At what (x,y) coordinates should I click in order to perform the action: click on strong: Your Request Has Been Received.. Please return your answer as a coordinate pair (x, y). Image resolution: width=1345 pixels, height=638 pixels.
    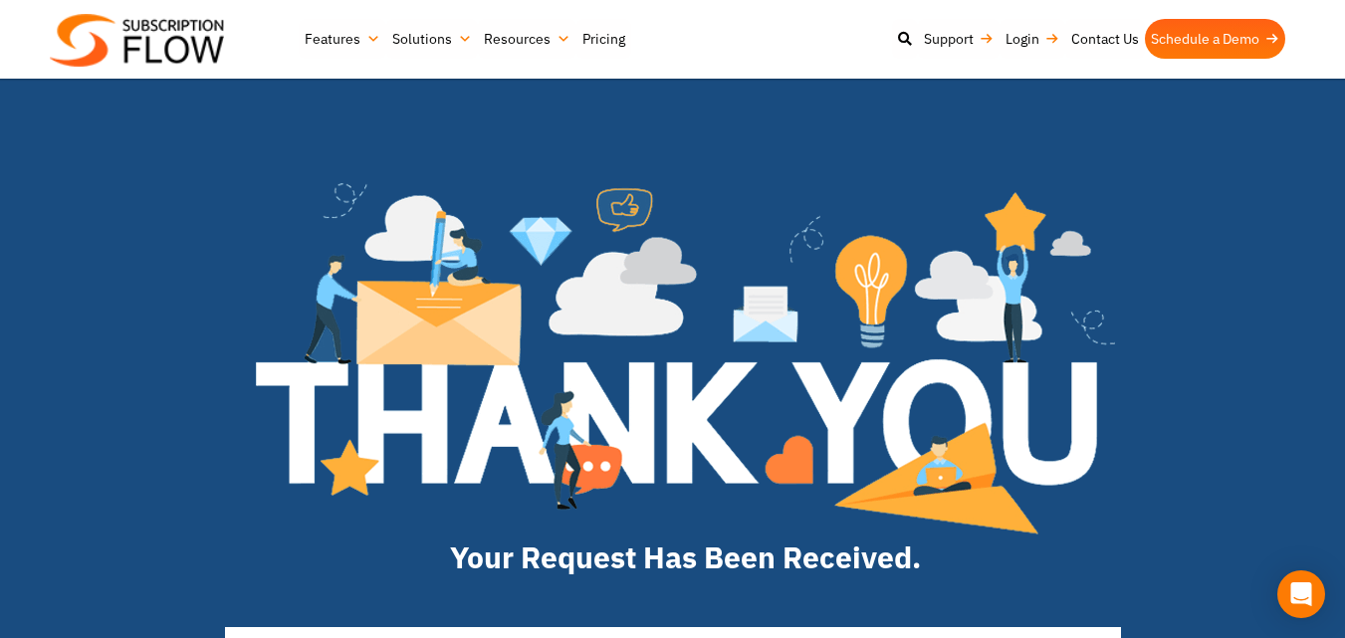
    Looking at the image, I should click on (685, 557).